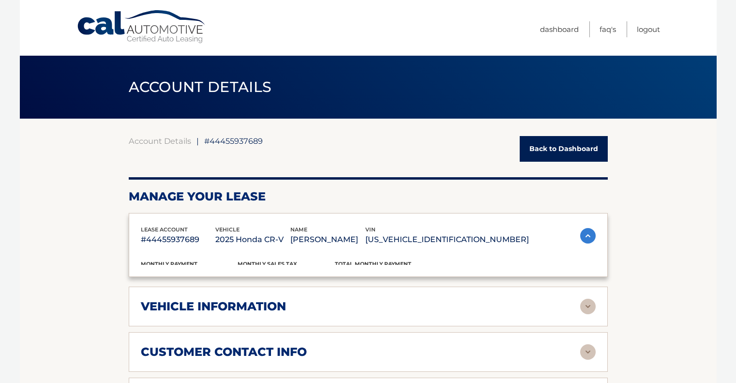  What do you see at coordinates (227, 229) in the screenshot?
I see `span: vehicle` at bounding box center [227, 229].